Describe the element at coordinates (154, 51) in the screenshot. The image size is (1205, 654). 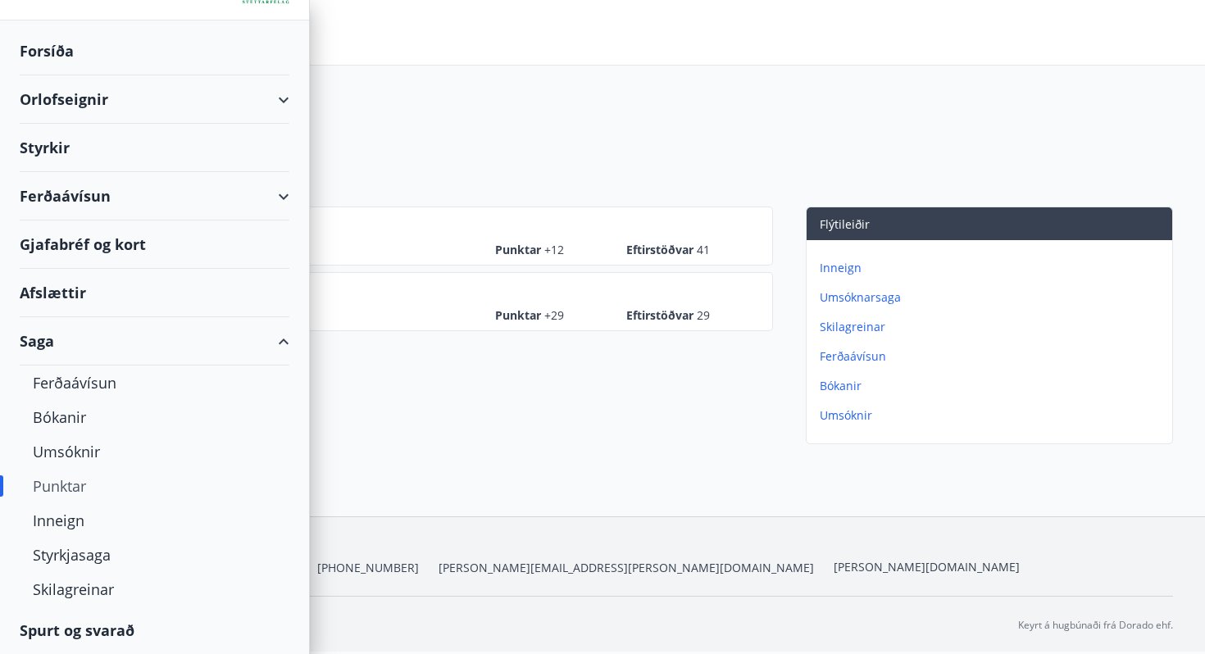
I see `div: Forsíða` at that location.